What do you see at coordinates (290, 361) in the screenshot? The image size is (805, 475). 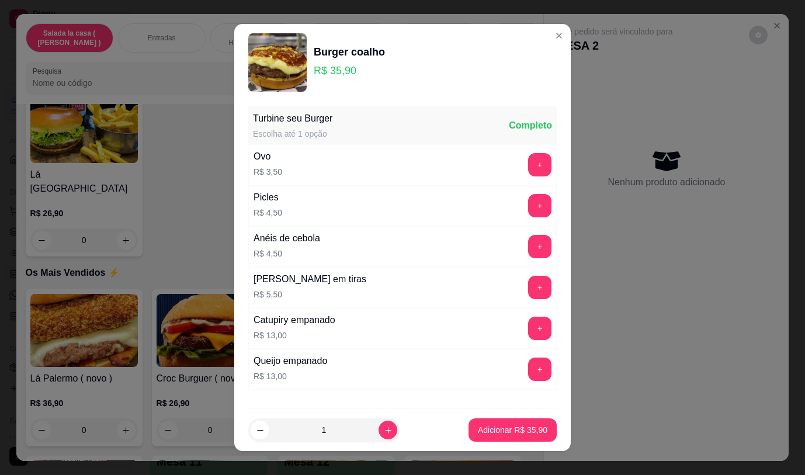 I see `div: Queijo empanado` at bounding box center [290, 361].